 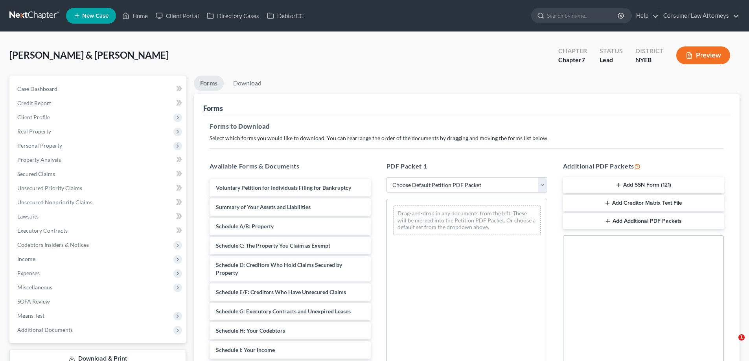 I want to click on input: Search by name..., so click(x=583, y=15).